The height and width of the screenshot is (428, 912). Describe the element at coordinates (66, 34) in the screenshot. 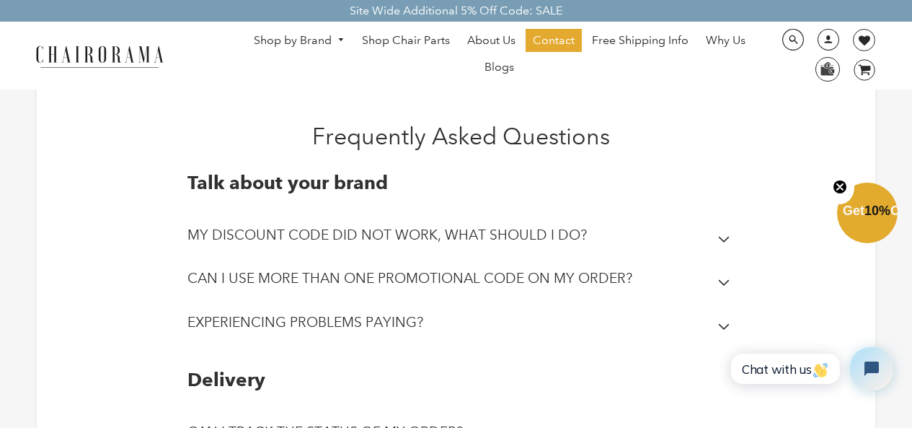

I see `button: Chat with us👋` at that location.